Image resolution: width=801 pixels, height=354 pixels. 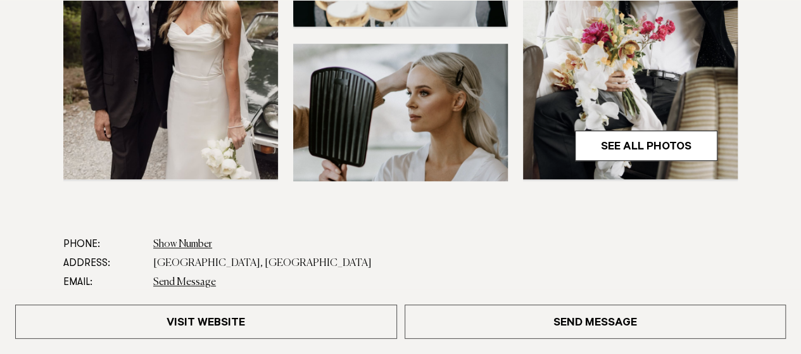 I want to click on dt: Email:, so click(x=103, y=283).